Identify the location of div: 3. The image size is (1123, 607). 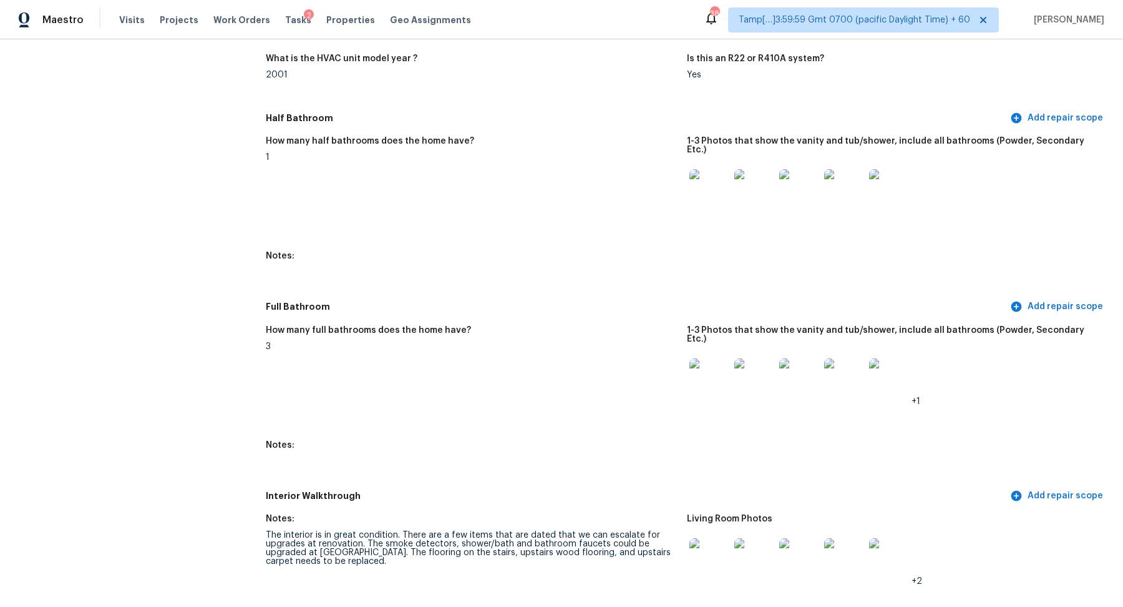
(471, 346).